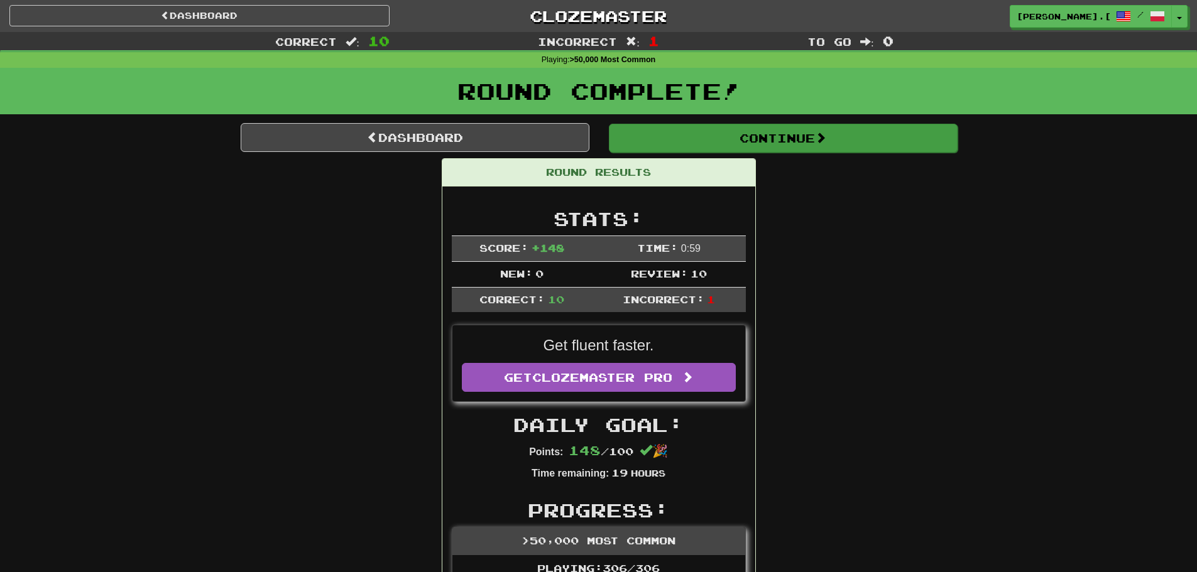 This screenshot has width=1197, height=572. Describe the element at coordinates (584, 451) in the screenshot. I see `span: 148` at that location.